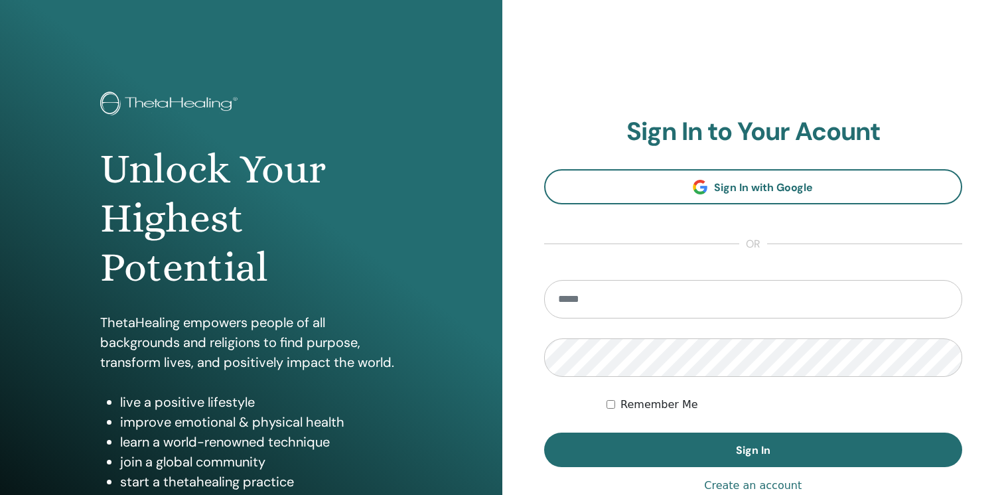  Describe the element at coordinates (753, 132) in the screenshot. I see `h2: Sign In to Your Acount` at that location.